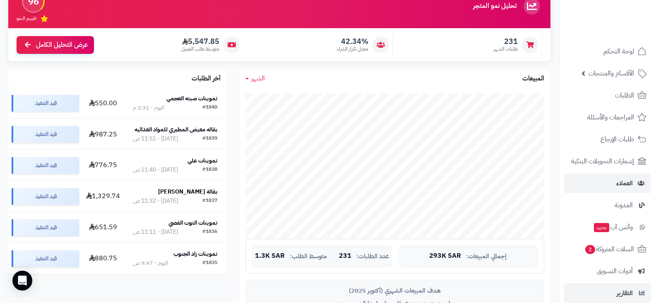 This screenshot has height=303, width=656. I want to click on span: 5,547.85, so click(200, 41).